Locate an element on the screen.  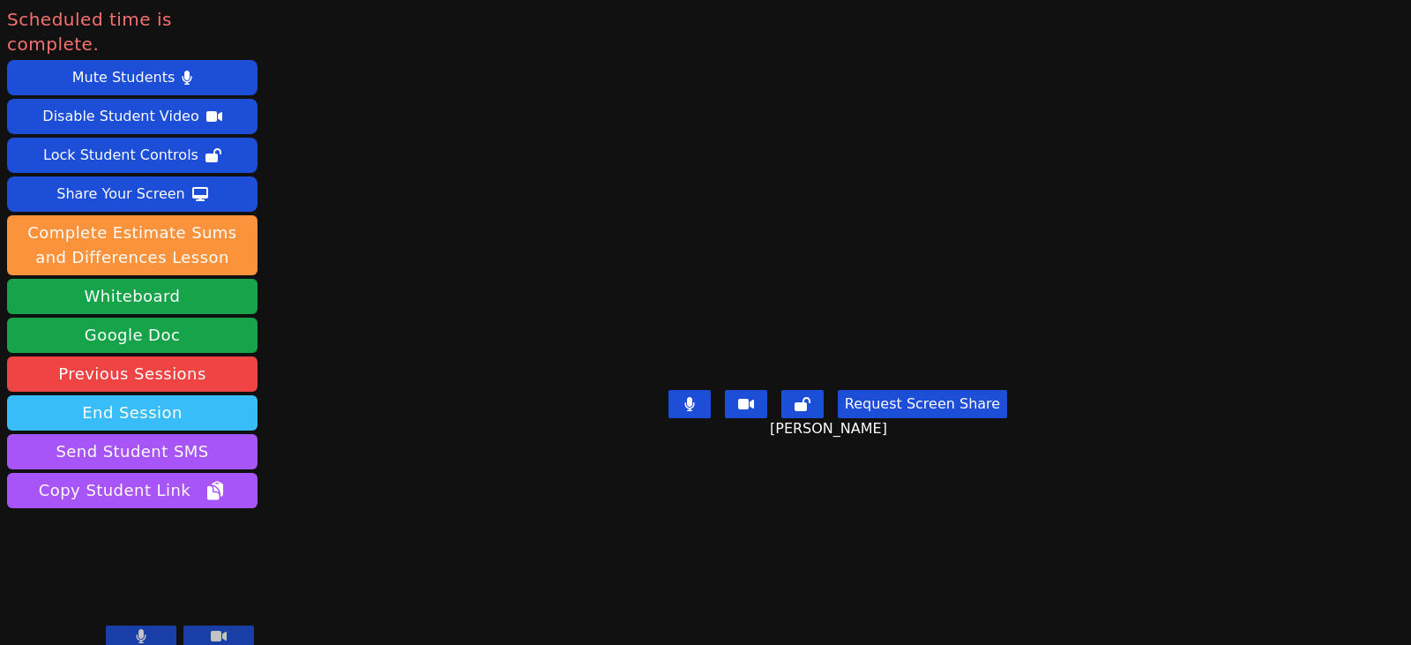
a: Google Doc is located at coordinates (132, 335).